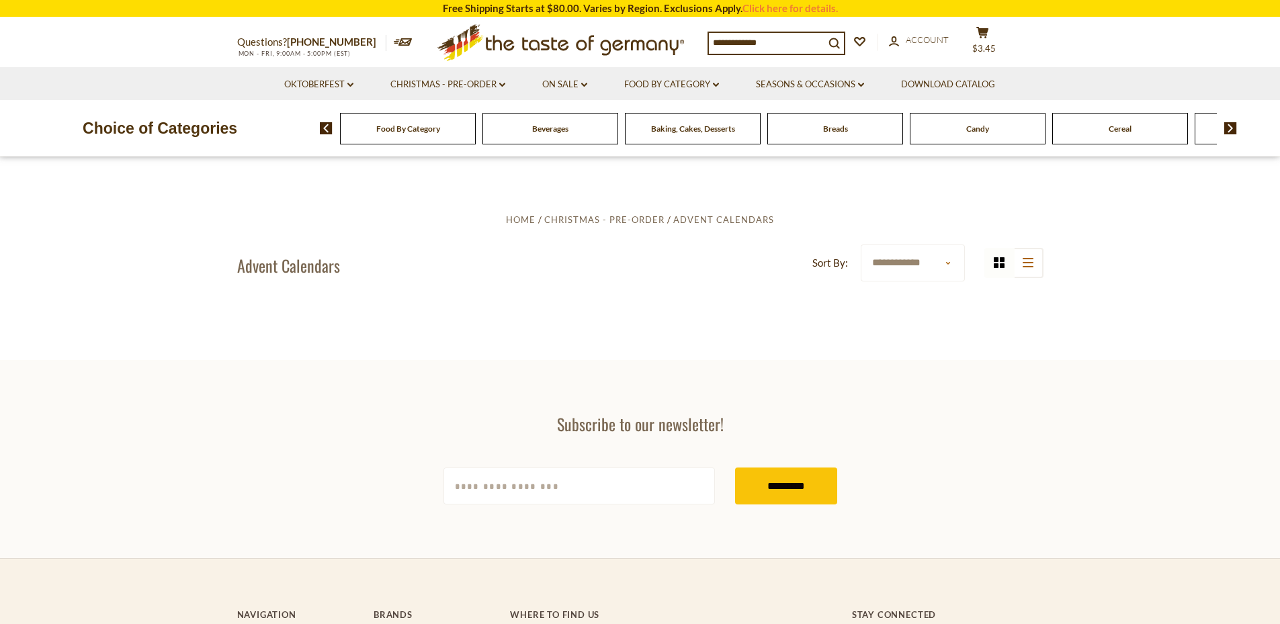  What do you see at coordinates (294, 53) in the screenshot?
I see `span: MON - FRI, 9:00AM - 5:00PM (EST)` at bounding box center [294, 53].